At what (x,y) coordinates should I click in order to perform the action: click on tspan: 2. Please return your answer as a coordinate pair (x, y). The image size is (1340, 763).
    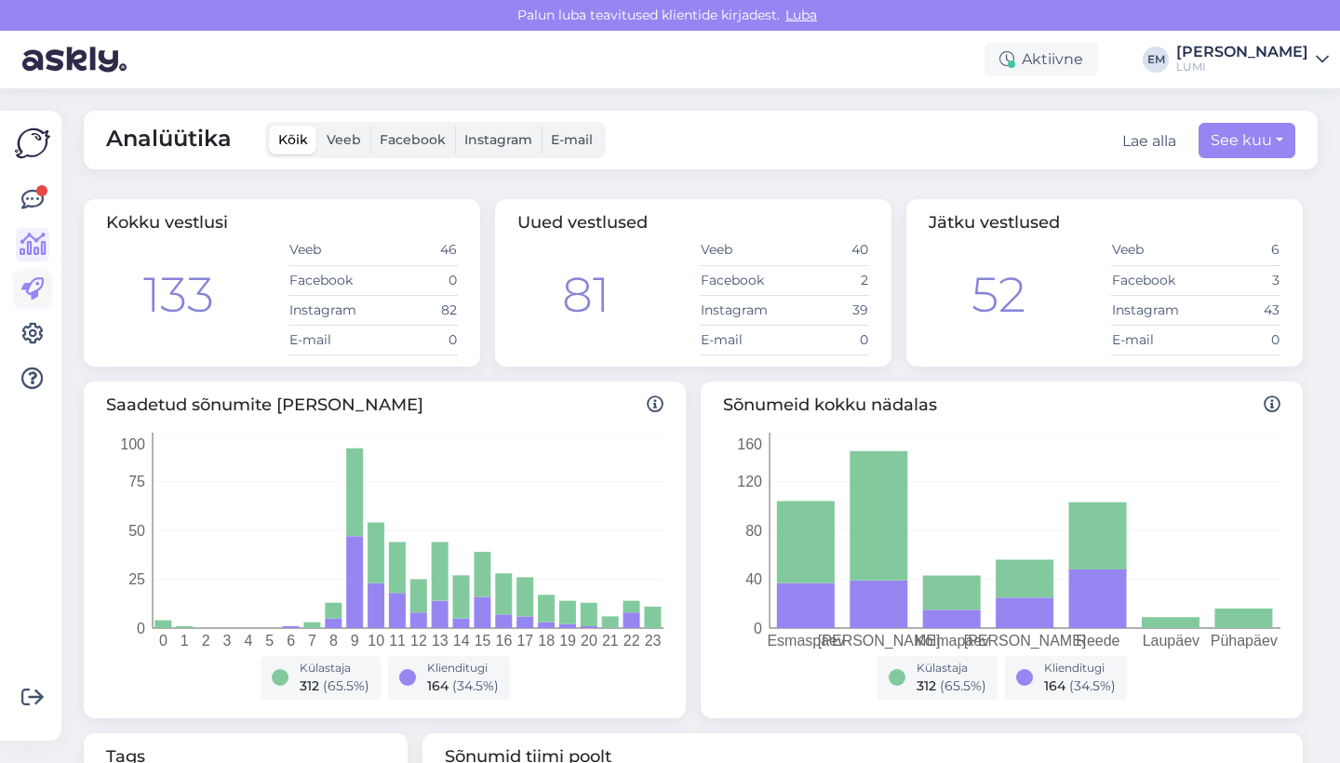
    Looking at the image, I should click on (206, 640).